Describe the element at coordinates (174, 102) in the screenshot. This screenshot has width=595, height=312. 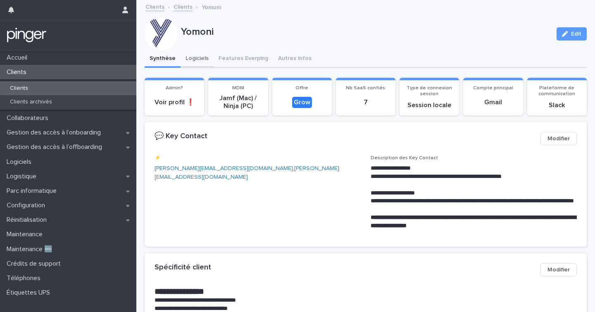
I see `p: Voir profil ❗` at that location.